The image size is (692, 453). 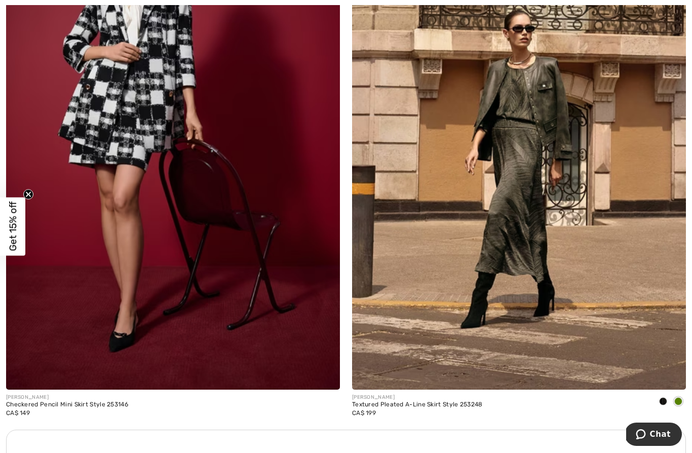 What do you see at coordinates (67, 405) in the screenshot?
I see `div: Checkered Pencil Mini Skirt Style 253146` at bounding box center [67, 405].